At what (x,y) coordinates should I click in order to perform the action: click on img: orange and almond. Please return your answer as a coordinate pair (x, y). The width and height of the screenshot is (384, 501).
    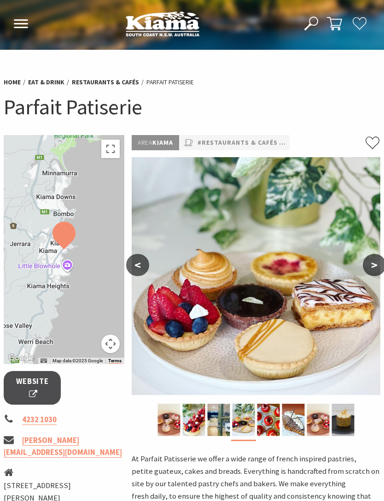
    Looking at the image, I should click on (343, 420).